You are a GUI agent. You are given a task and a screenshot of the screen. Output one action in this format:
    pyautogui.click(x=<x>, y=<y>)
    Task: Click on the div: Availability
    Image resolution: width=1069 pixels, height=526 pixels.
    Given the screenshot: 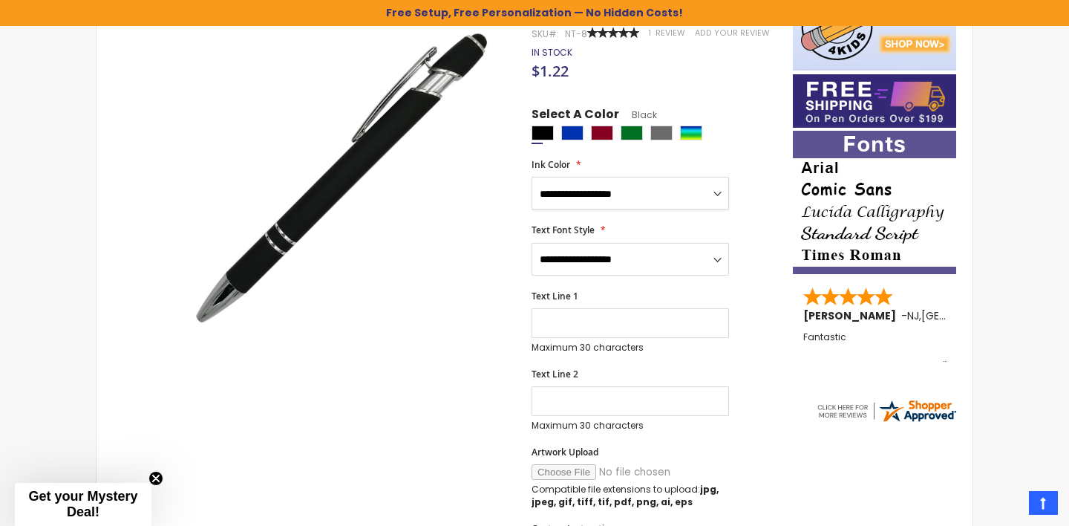 What is the action you would take?
    pyautogui.click(x=552, y=53)
    